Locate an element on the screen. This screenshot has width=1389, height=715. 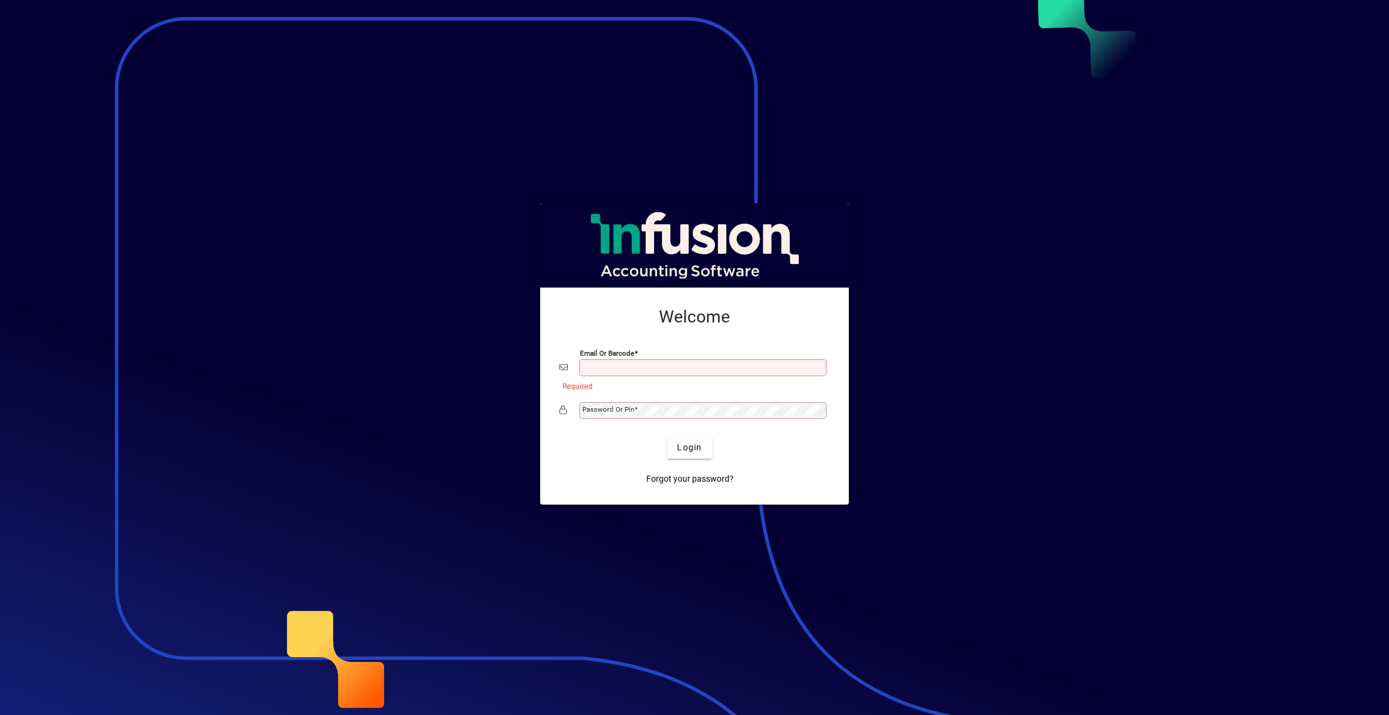
h2: Welcome is located at coordinates (695, 317).